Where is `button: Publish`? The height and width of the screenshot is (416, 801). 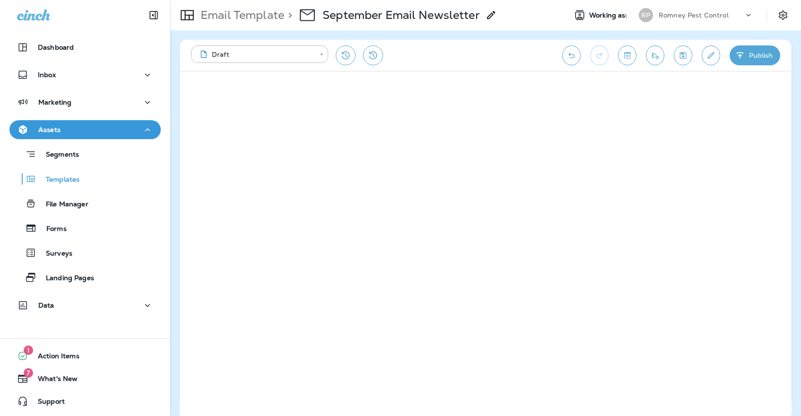 button: Publish is located at coordinates (755, 55).